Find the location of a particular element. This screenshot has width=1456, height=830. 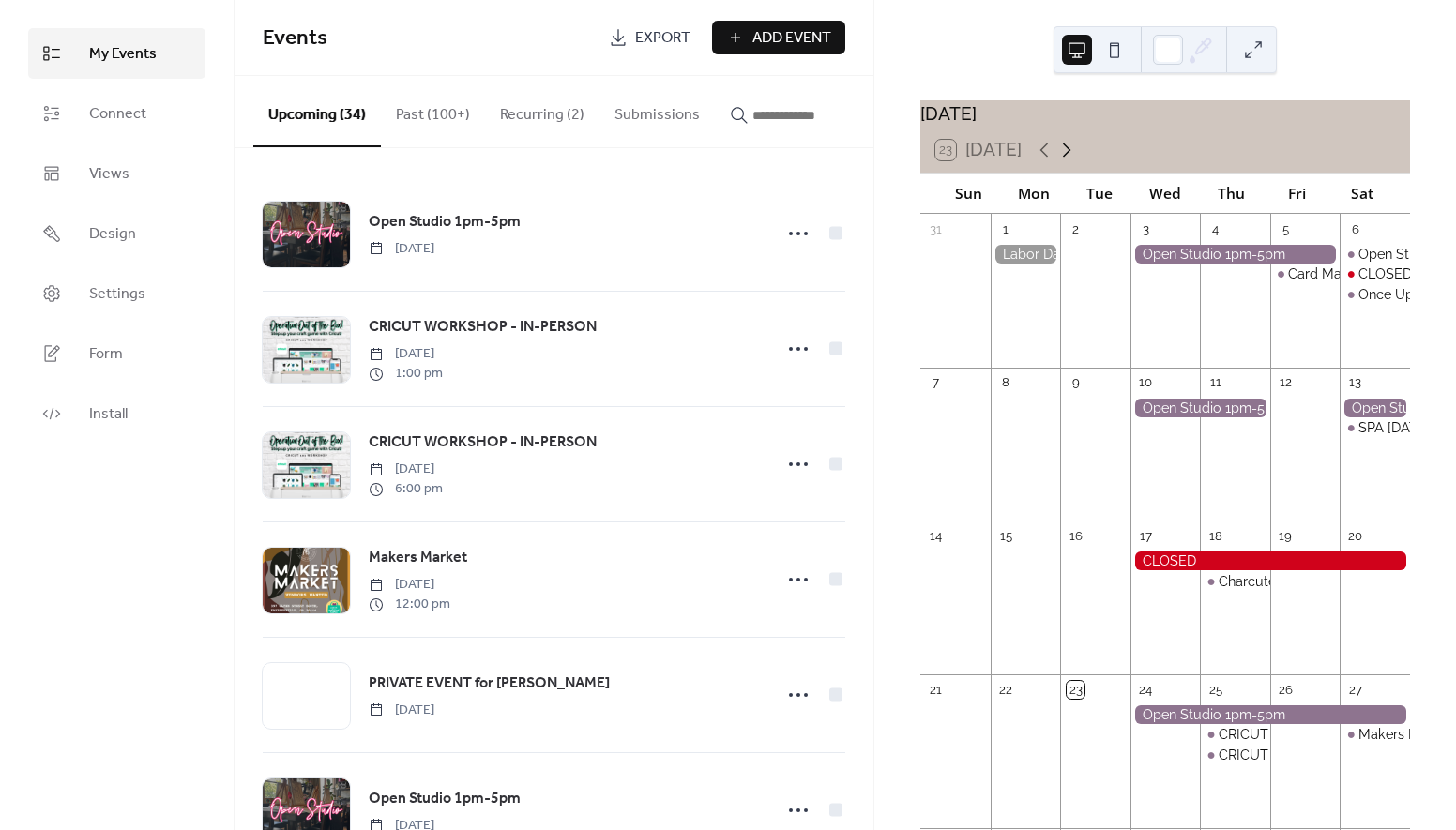

div: 17 is located at coordinates (1145, 536).